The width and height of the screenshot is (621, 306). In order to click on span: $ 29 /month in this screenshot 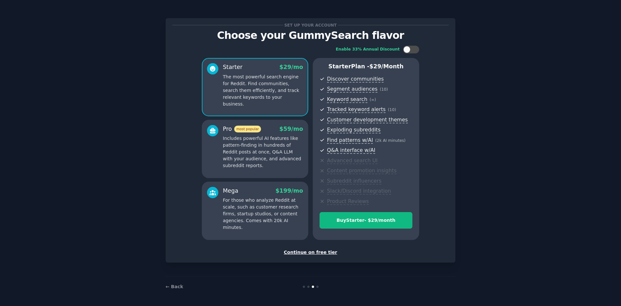, I will do `click(387, 66)`.